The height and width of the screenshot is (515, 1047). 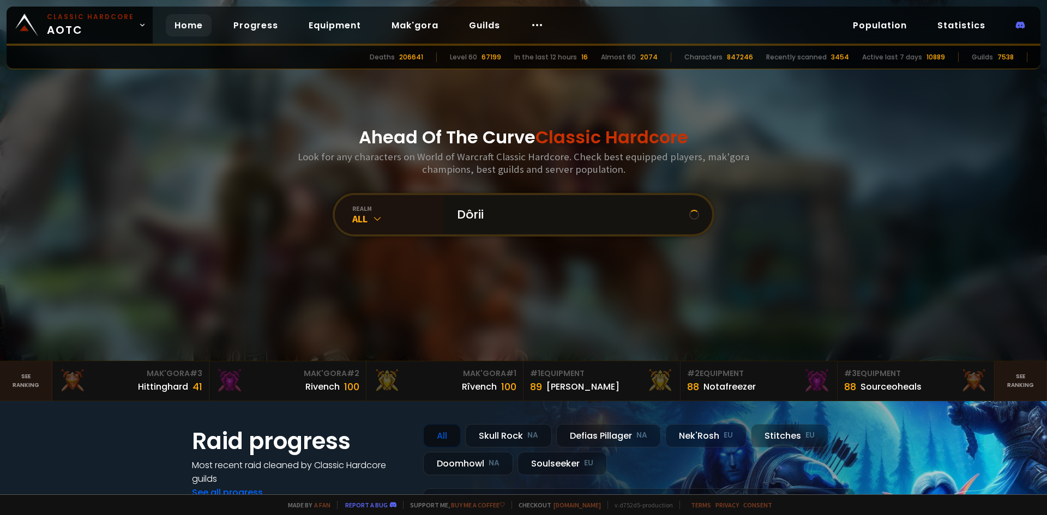 I want to click on div: realm, so click(x=398, y=208).